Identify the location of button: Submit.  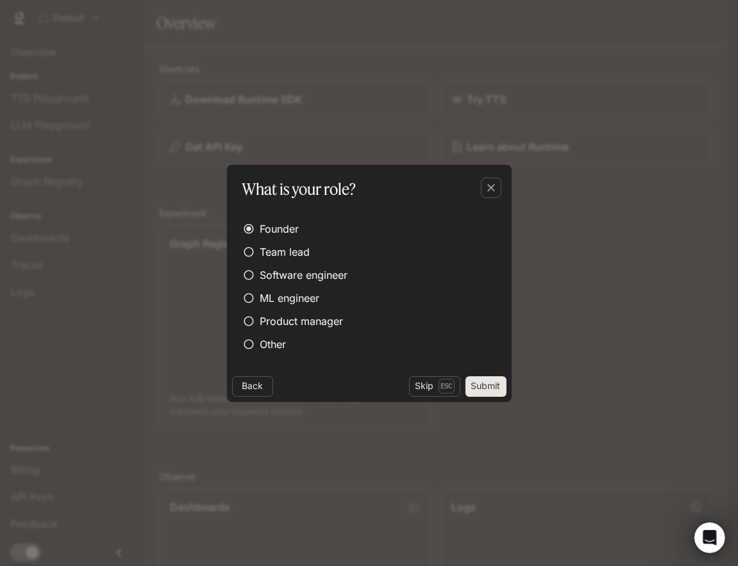
(486, 387).